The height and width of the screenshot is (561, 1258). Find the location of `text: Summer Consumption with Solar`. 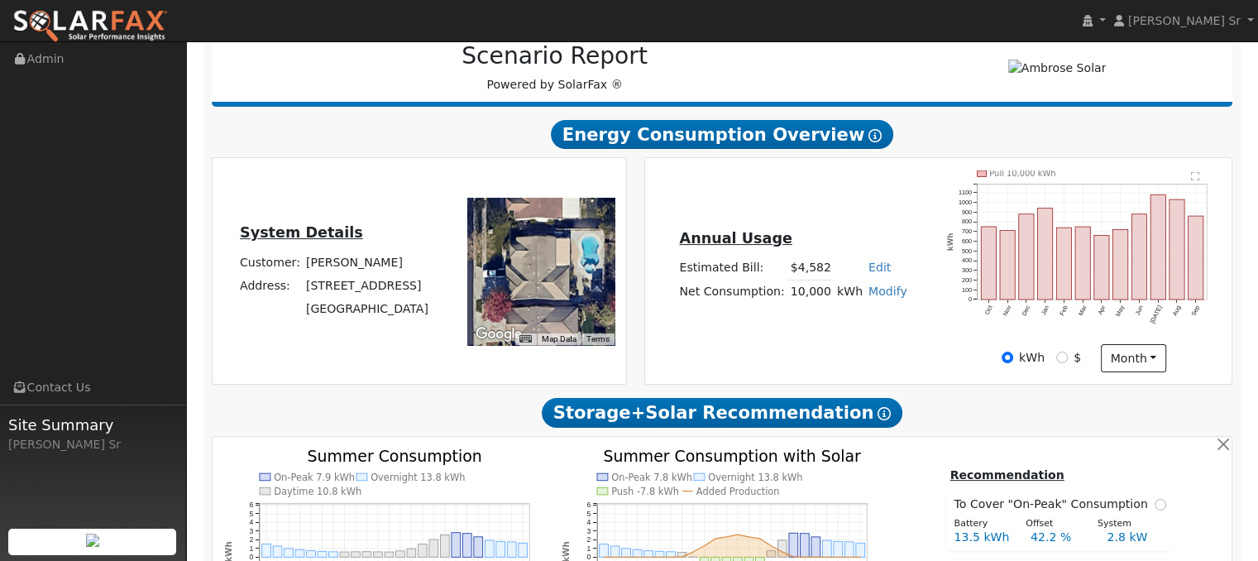

text: Summer Consumption with Solar is located at coordinates (733, 455).